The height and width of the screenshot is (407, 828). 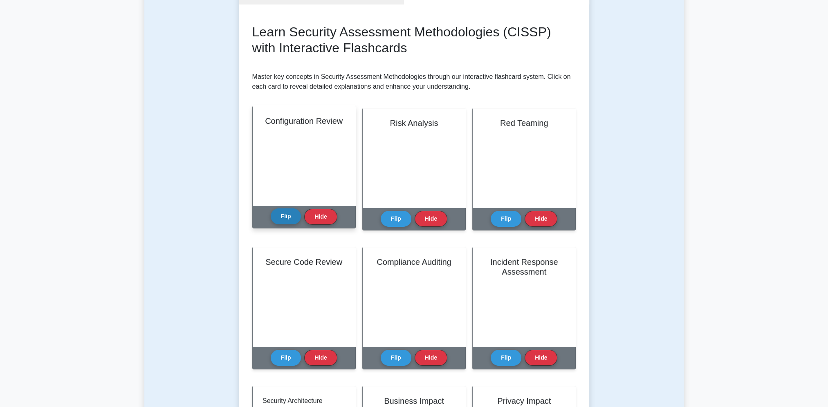 I want to click on h2: Incident Response Assessment, so click(x=524, y=267).